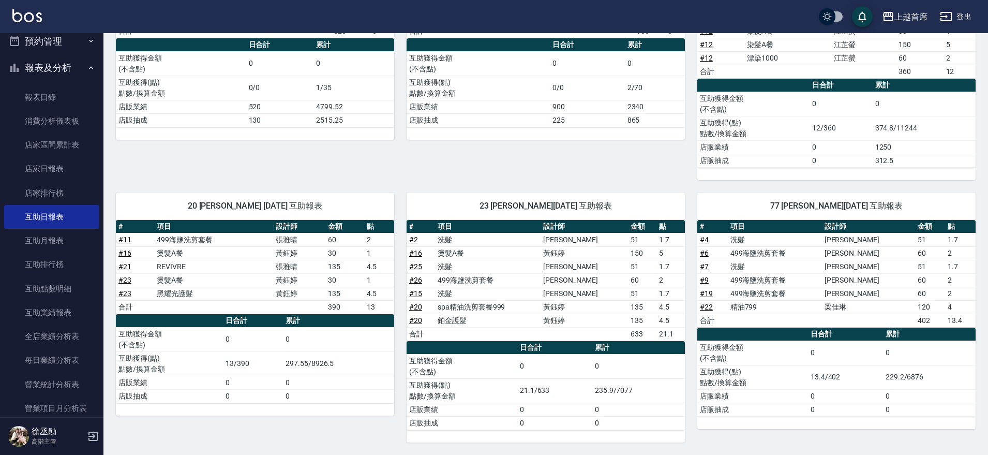 The height and width of the screenshot is (455, 988). I want to click on td: 2515.25, so click(354, 120).